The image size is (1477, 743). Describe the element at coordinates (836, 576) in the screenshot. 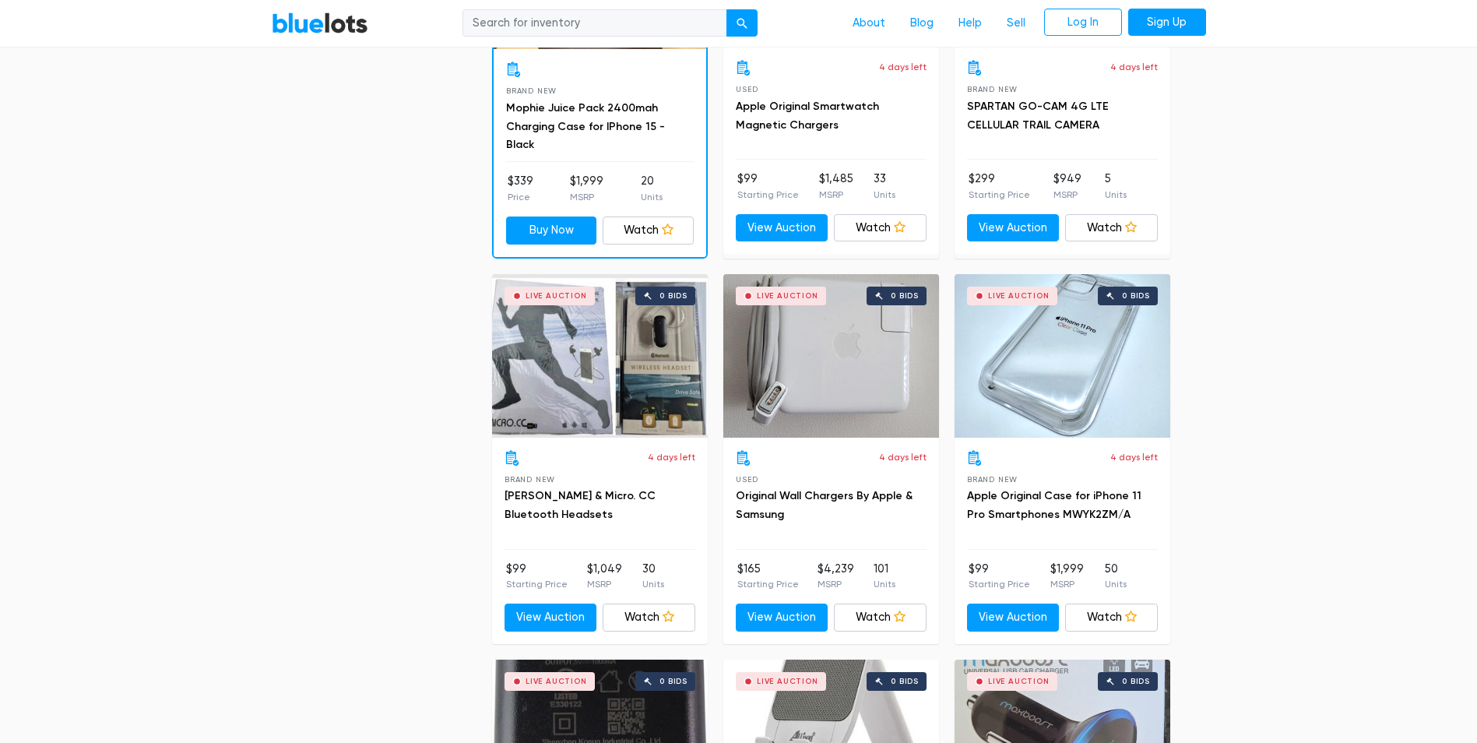

I see `li: $4,239` at that location.